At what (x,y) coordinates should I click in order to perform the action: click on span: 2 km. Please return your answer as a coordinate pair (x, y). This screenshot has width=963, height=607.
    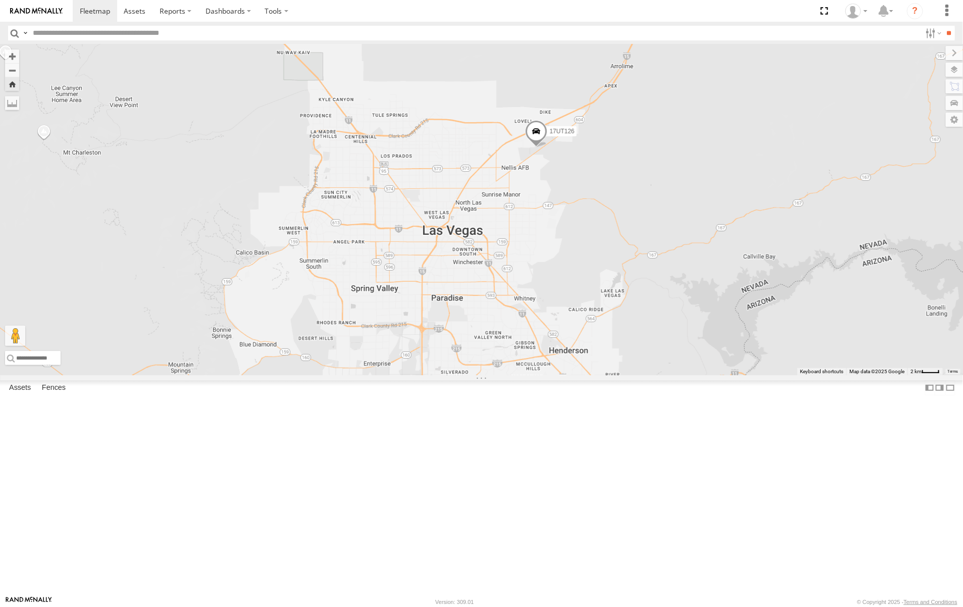
    Looking at the image, I should click on (916, 371).